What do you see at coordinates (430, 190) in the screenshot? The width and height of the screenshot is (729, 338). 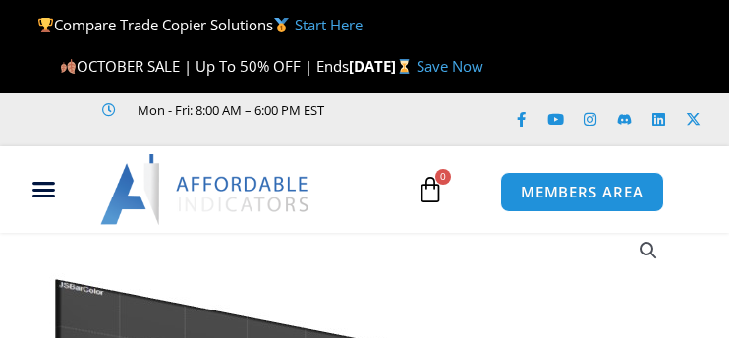 I see `a: 0` at bounding box center [430, 190].